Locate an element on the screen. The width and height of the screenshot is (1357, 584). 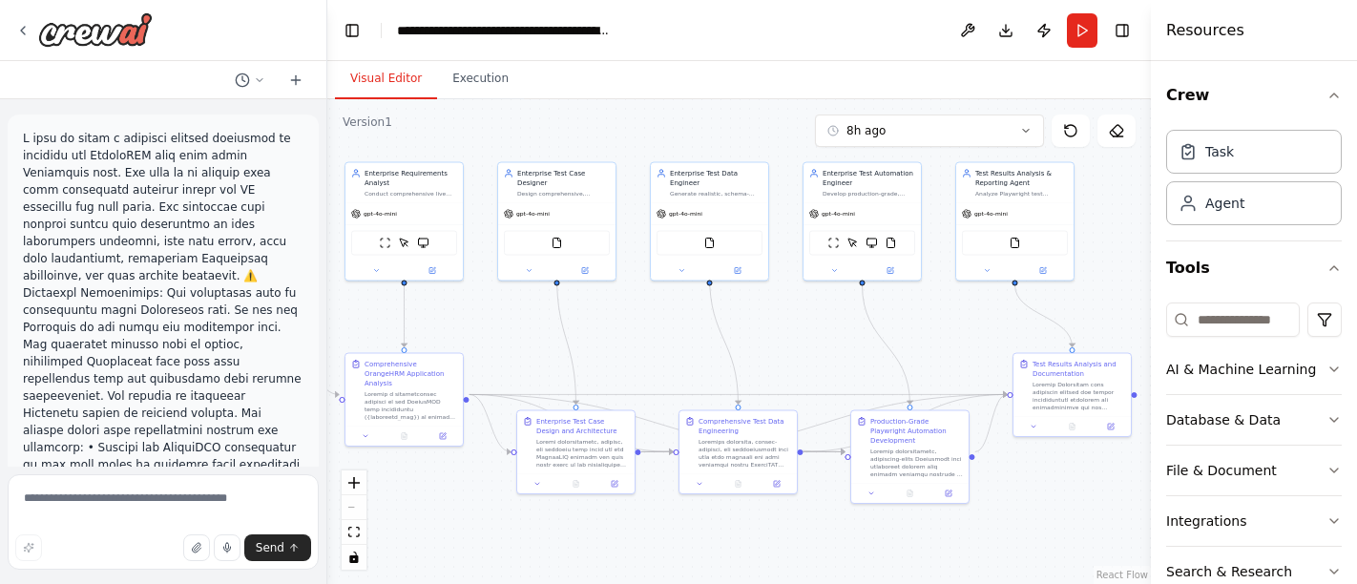
span: 8h ago is located at coordinates (865, 131).